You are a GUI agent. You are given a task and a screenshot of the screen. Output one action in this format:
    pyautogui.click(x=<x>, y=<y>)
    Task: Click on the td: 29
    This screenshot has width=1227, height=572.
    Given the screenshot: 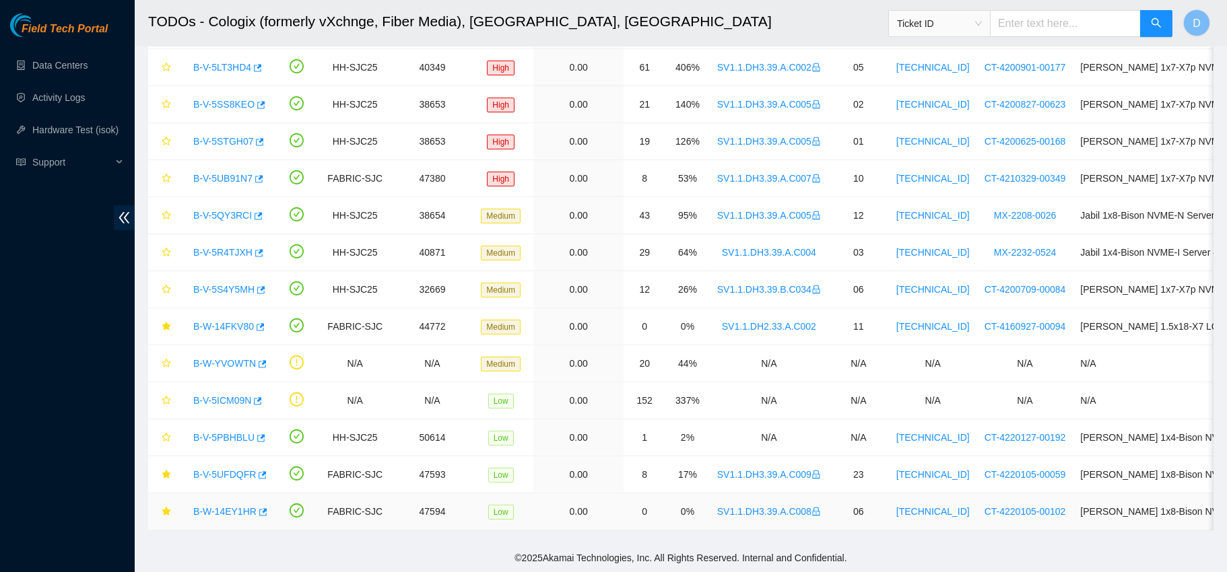 What is the action you would take?
    pyautogui.click(x=644, y=252)
    